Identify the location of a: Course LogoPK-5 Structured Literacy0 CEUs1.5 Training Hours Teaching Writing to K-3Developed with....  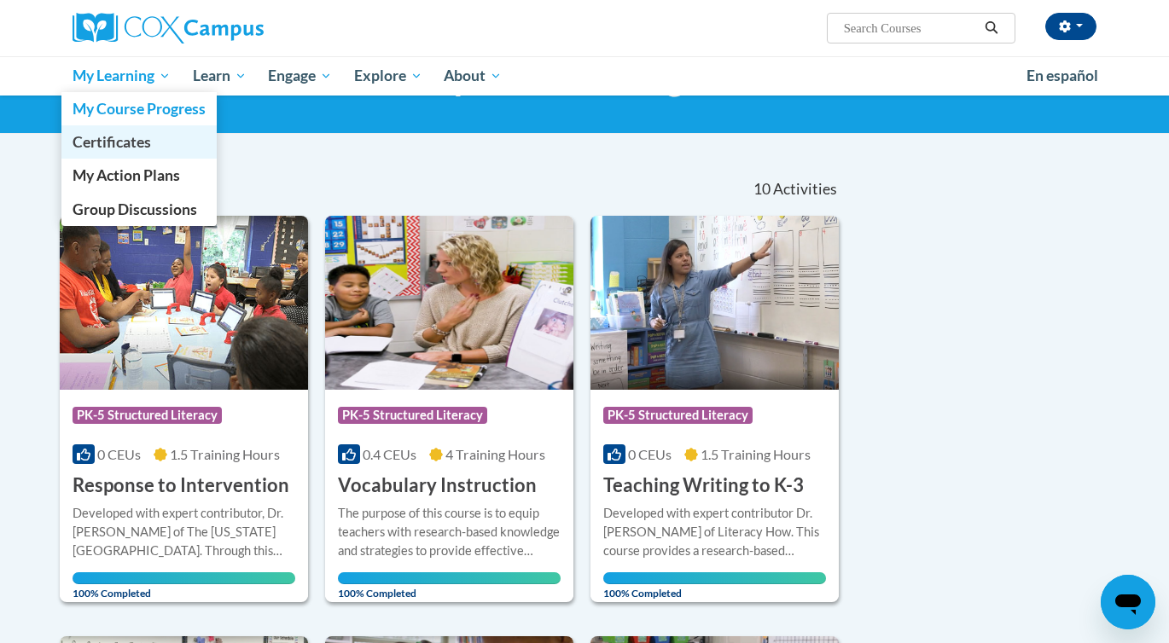
(714, 410).